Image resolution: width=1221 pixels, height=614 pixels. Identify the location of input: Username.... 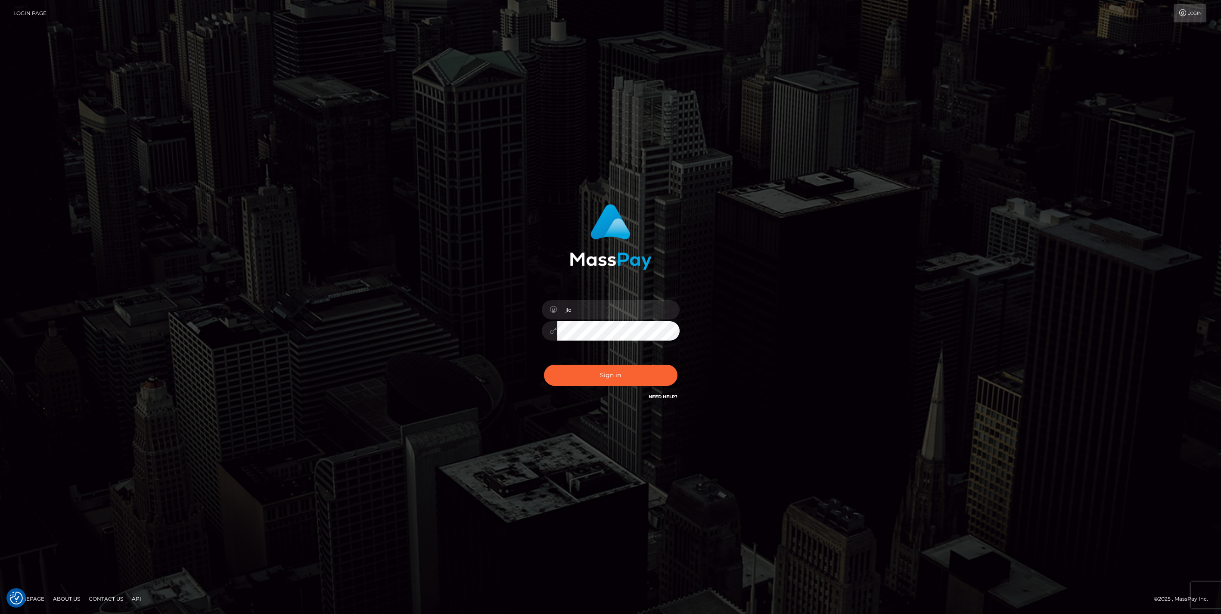
(618, 310).